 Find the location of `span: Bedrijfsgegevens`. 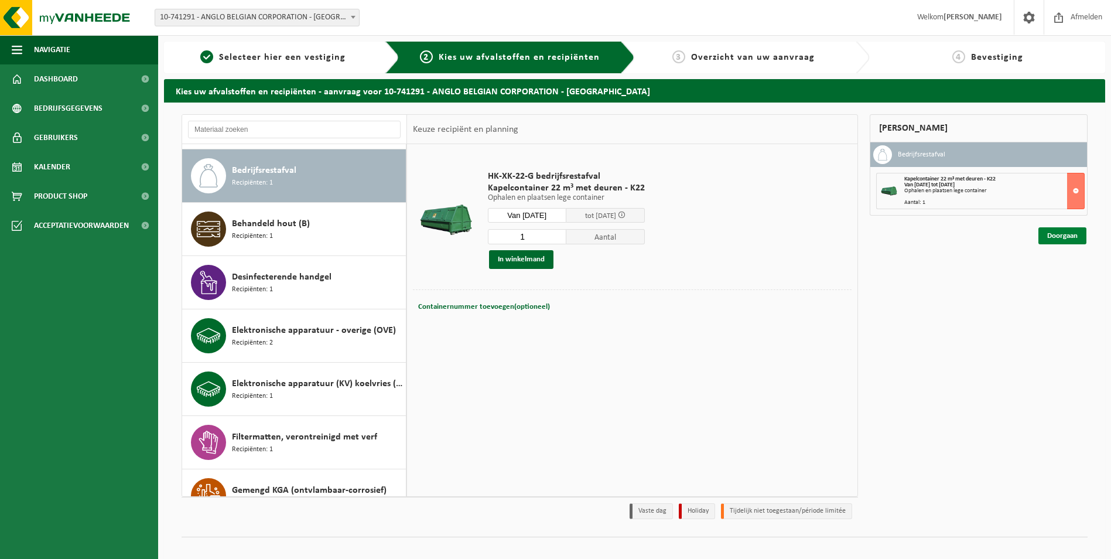

span: Bedrijfsgegevens is located at coordinates (68, 108).